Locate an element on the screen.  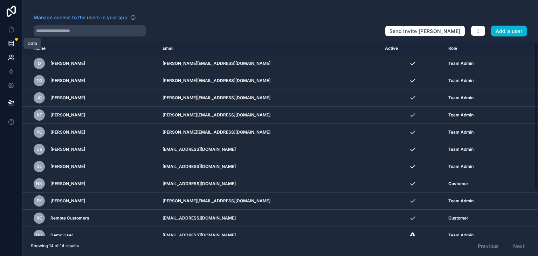
div: scrollable content is located at coordinates (280, 139).